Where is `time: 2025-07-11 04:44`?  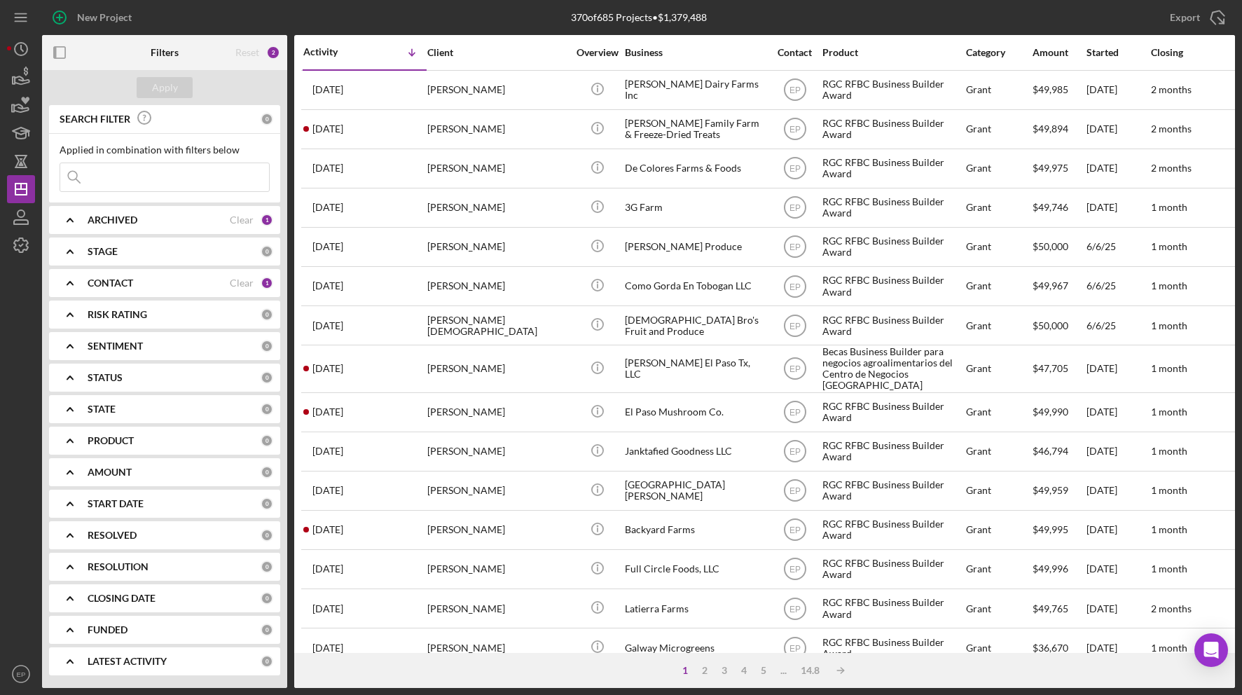
time: 2025-07-11 04:44 is located at coordinates (328, 369).